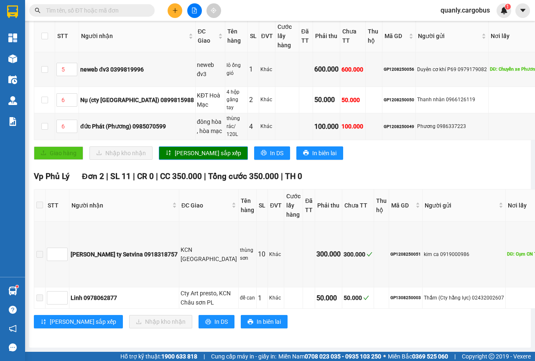 This screenshot has height=361, width=535. What do you see at coordinates (194, 10) in the screenshot?
I see `button: file-add` at bounding box center [194, 10].